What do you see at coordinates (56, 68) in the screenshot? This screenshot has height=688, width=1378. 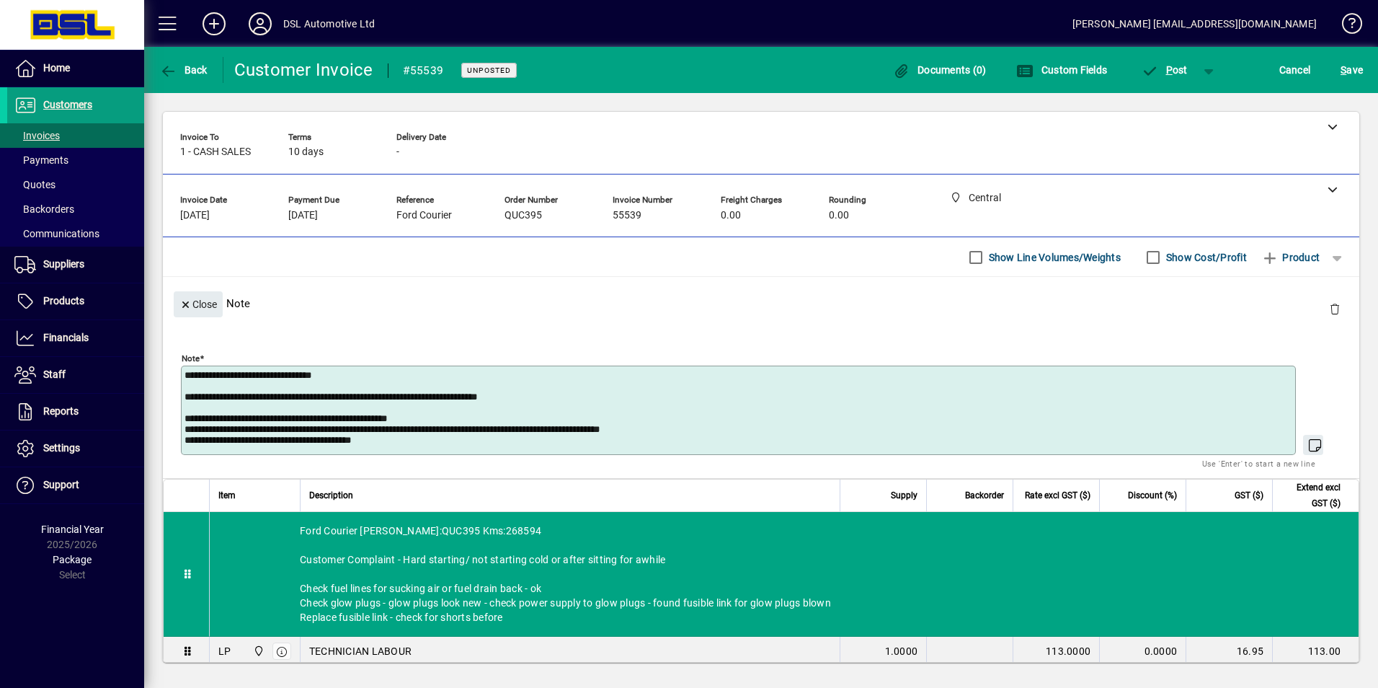 I see `span: Home` at bounding box center [56, 68].